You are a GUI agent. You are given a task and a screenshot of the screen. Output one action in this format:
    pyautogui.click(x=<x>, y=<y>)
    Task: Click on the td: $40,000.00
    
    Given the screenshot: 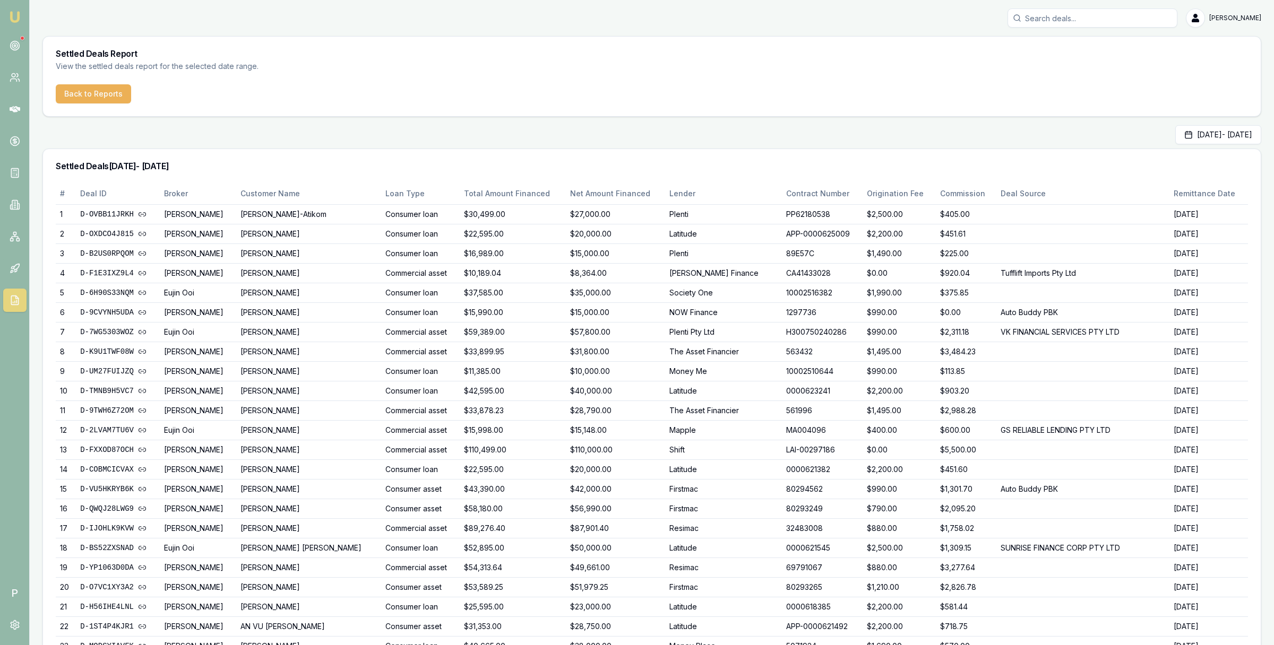 What is the action you would take?
    pyautogui.click(x=615, y=391)
    